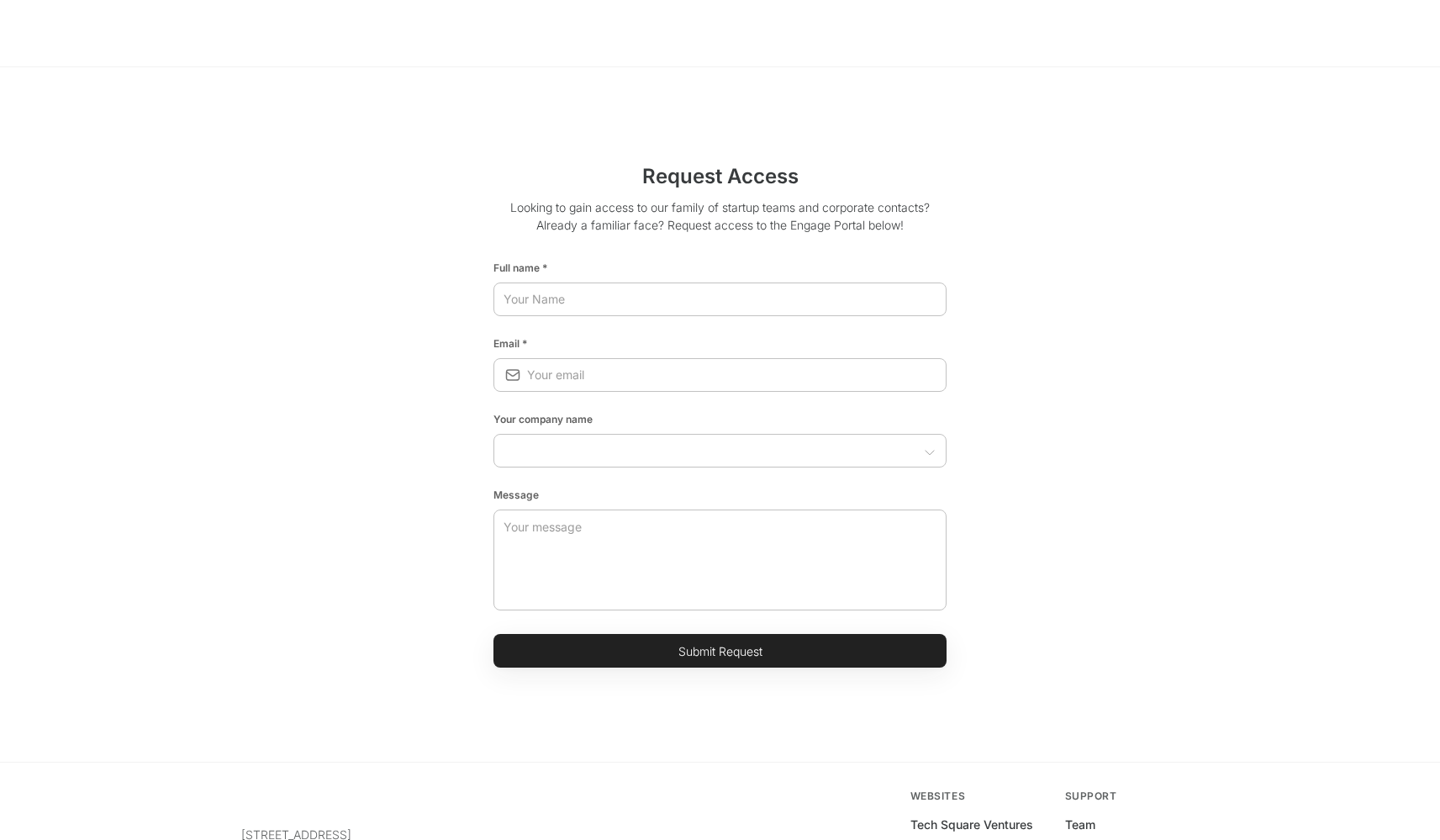  What do you see at coordinates (719, 300) in the screenshot?
I see `input: Your Name` at bounding box center [719, 300].